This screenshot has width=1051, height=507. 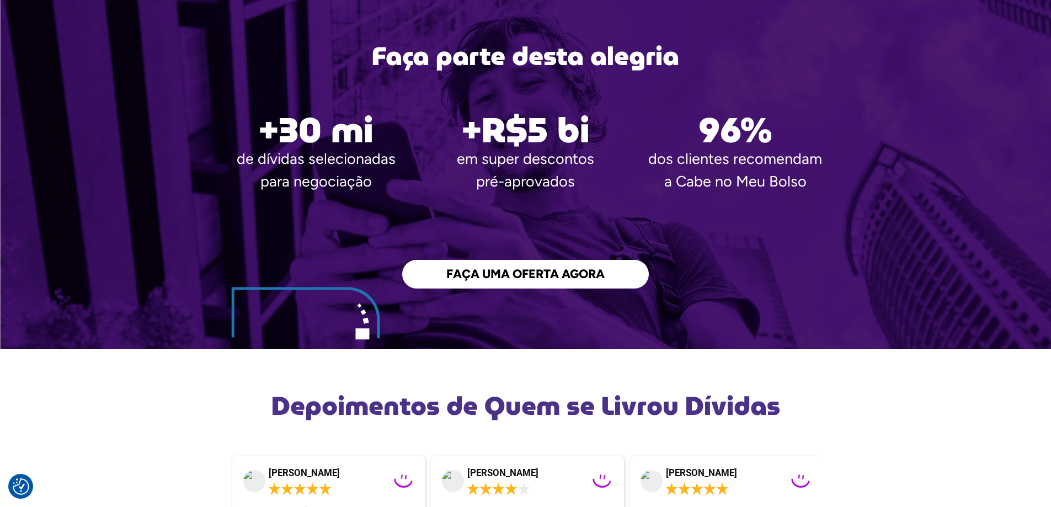 What do you see at coordinates (316, 130) in the screenshot?
I see `h2: +30 mi` at bounding box center [316, 130].